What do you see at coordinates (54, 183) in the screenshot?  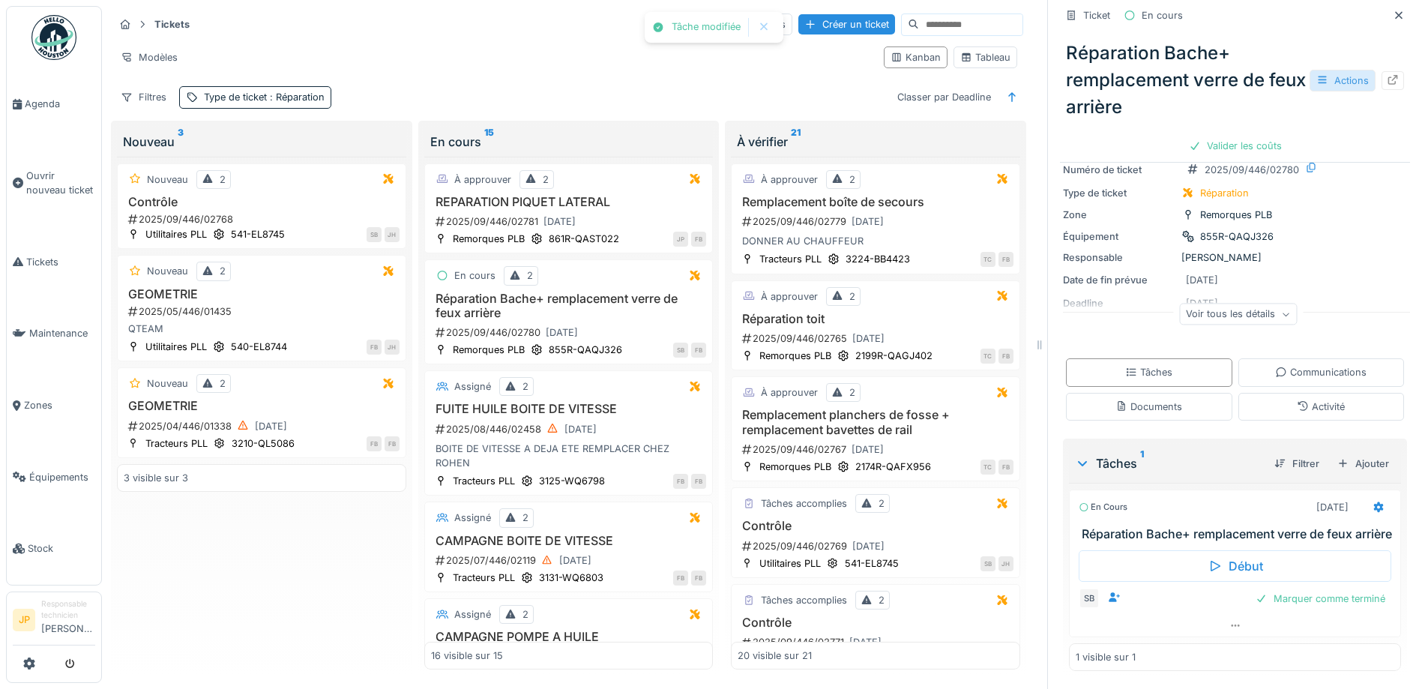 I see `a: Ouvrir nouveau ticket` at bounding box center [54, 183].